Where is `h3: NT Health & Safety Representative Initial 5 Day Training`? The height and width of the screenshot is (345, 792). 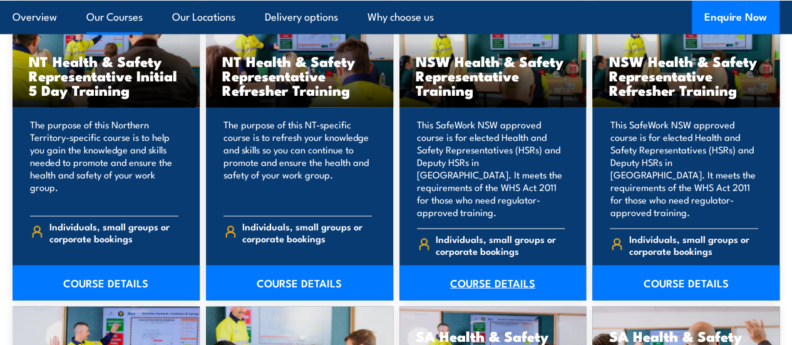
h3: NT Health & Safety Representative Initial 5 Day Training is located at coordinates (106, 75).